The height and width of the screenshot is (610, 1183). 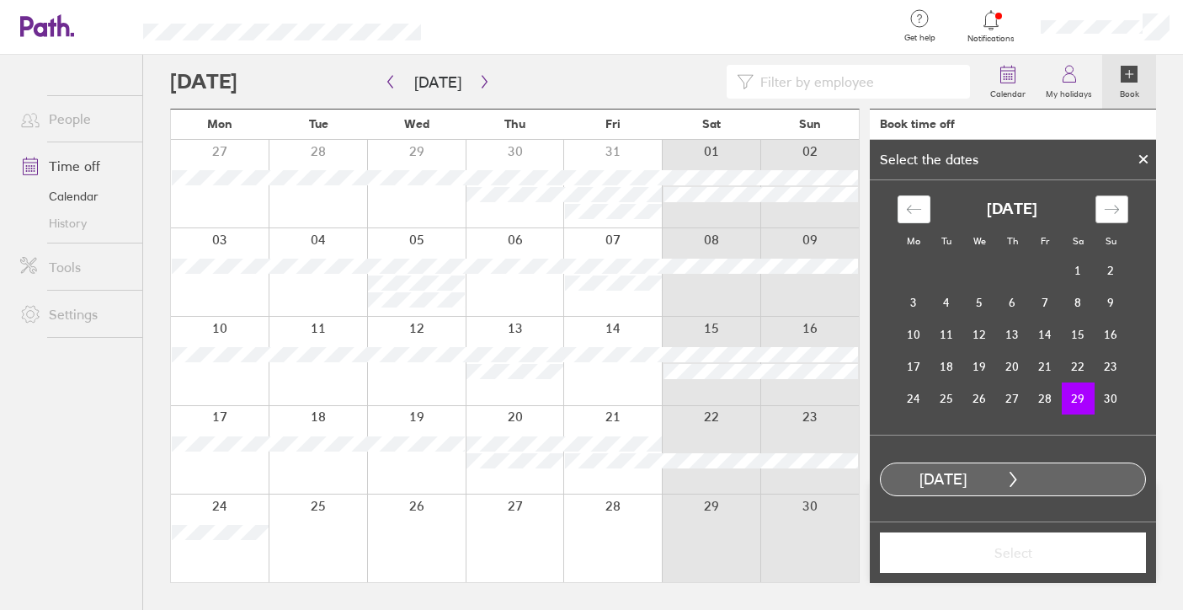 I want to click on label: My holidays, so click(x=1069, y=92).